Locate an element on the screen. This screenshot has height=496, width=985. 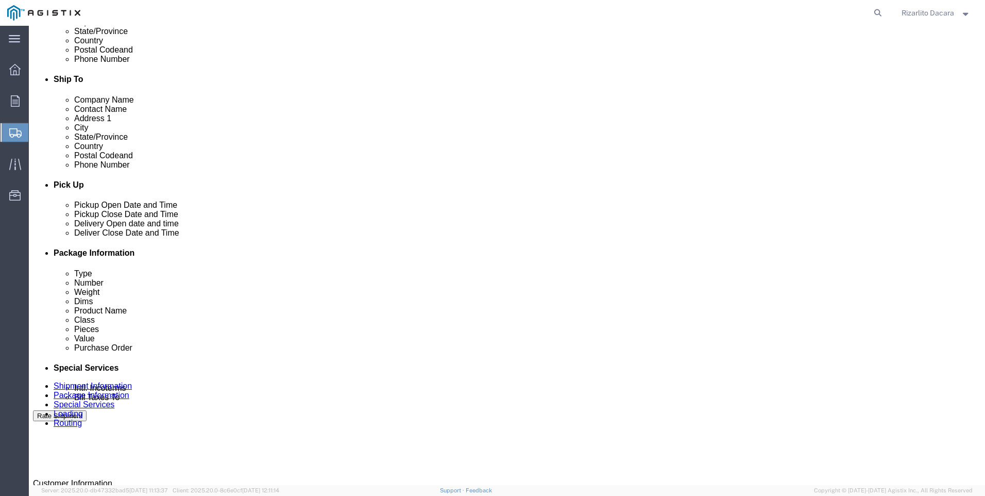
a: Support is located at coordinates (453, 490).